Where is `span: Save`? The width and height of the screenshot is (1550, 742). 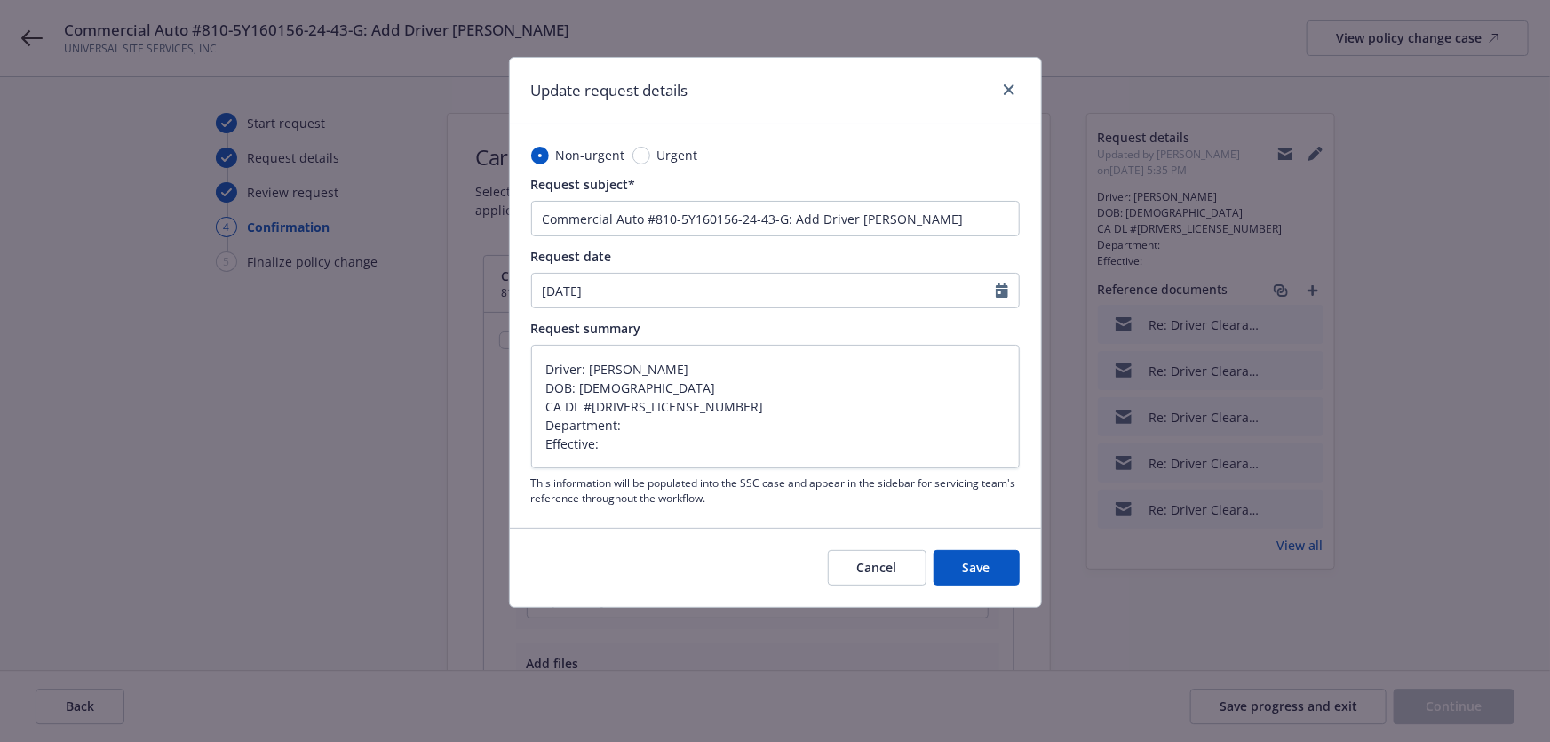 span: Save is located at coordinates (976, 567).